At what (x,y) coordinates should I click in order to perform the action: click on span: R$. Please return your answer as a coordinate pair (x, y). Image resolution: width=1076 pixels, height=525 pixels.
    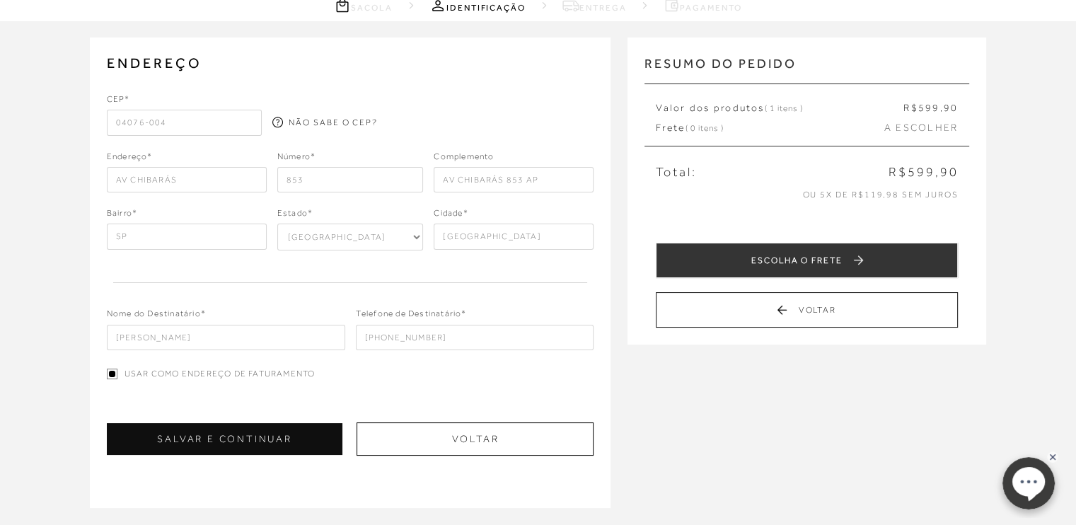
    Looking at the image, I should click on (910, 107).